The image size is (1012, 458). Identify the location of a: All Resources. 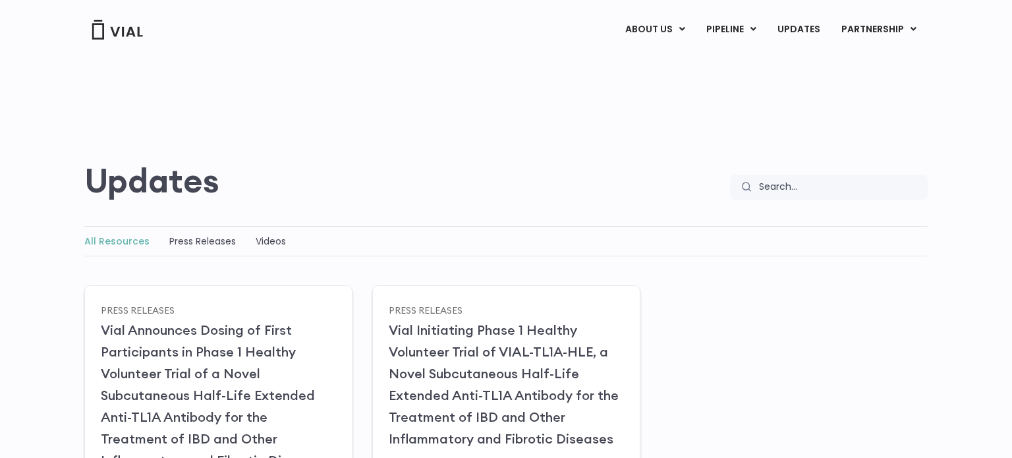
(117, 241).